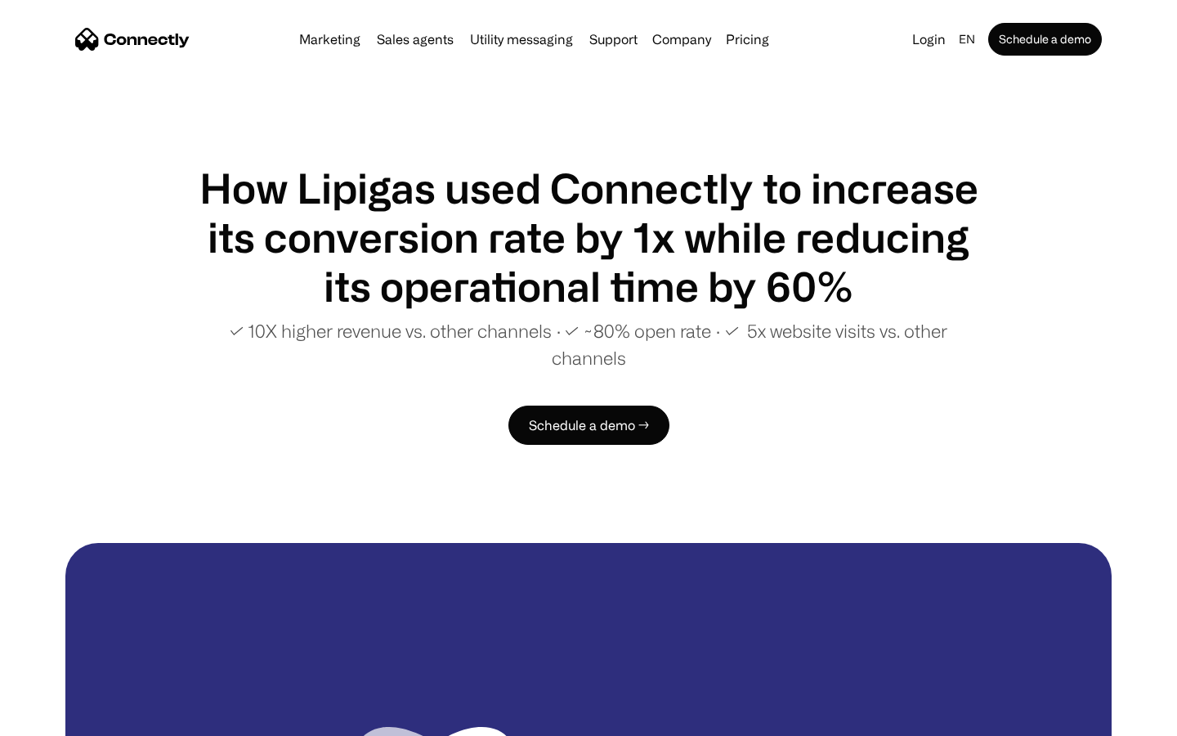 Image resolution: width=1177 pixels, height=736 pixels. Describe the element at coordinates (415, 39) in the screenshot. I see `a: Sales agents` at that location.